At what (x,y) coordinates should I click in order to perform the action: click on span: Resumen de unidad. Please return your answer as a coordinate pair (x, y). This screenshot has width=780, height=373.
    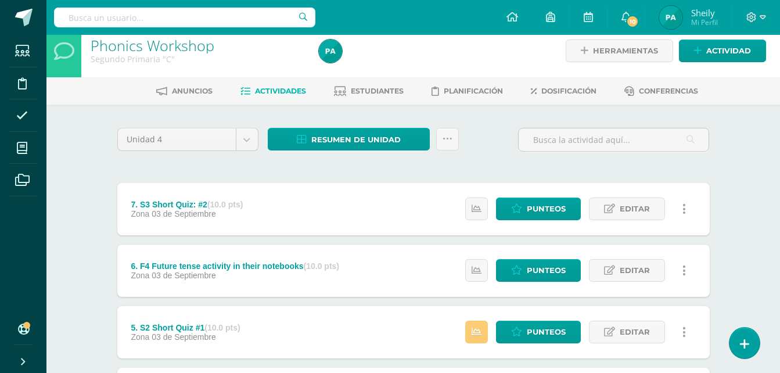
    Looking at the image, I should click on (356, 139).